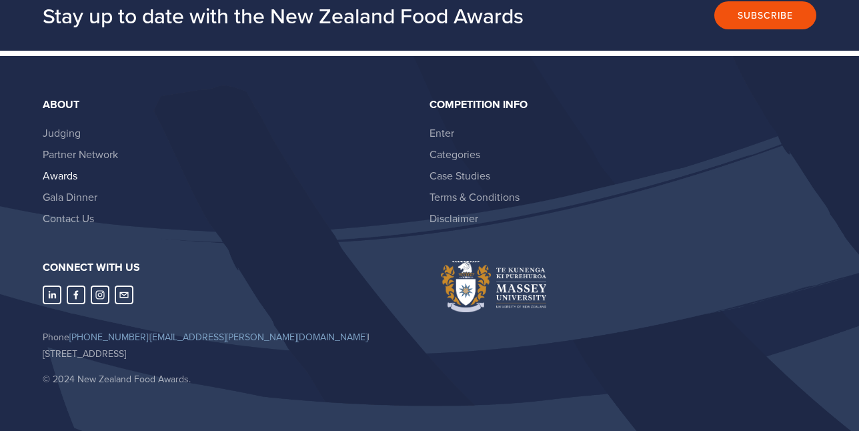 This screenshot has height=431, width=859. What do you see at coordinates (68, 218) in the screenshot?
I see `a: Contact Us` at bounding box center [68, 218].